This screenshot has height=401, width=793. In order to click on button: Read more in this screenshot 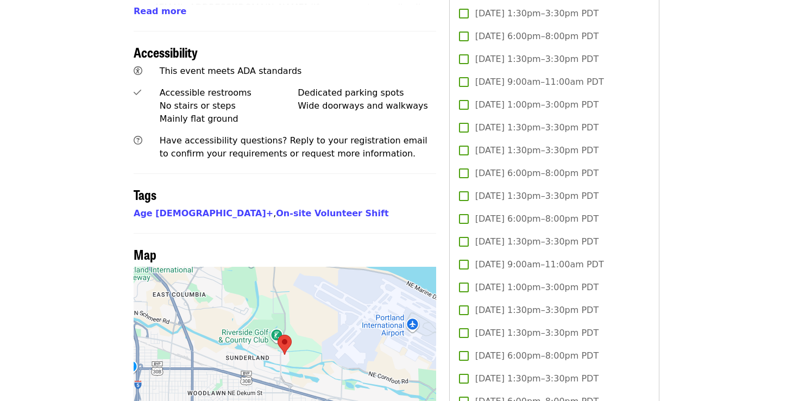, I will do `click(160, 11)`.